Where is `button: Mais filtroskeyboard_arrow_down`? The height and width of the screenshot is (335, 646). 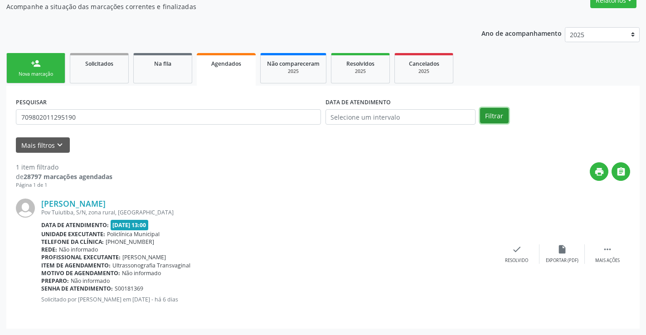
button: Mais filtroskeyboard_arrow_down is located at coordinates (43, 145).